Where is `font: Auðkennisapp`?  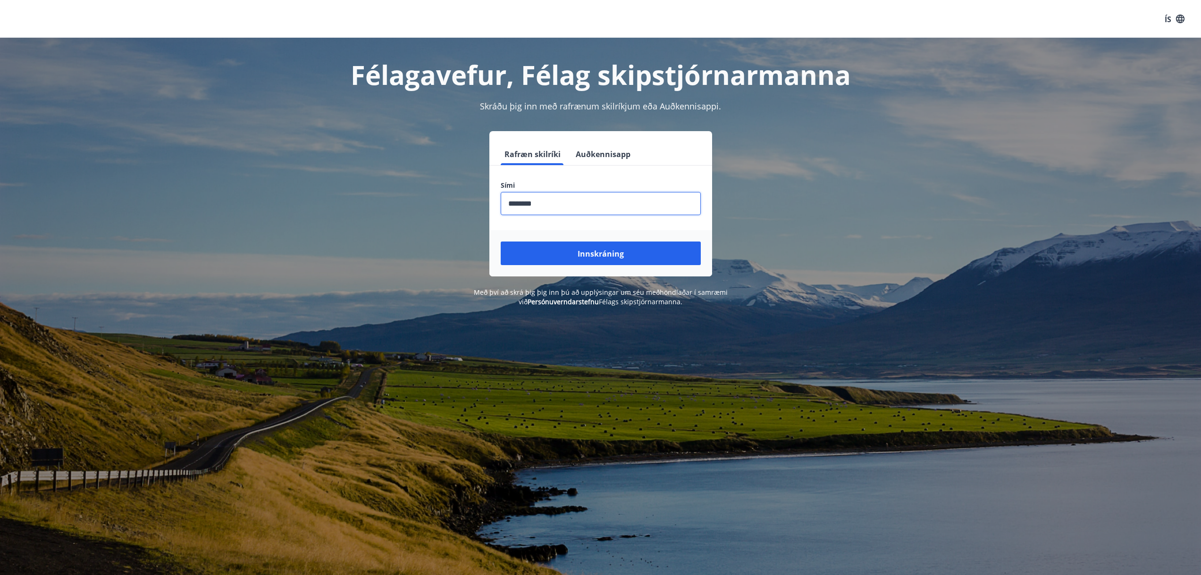 font: Auðkennisapp is located at coordinates (603, 154).